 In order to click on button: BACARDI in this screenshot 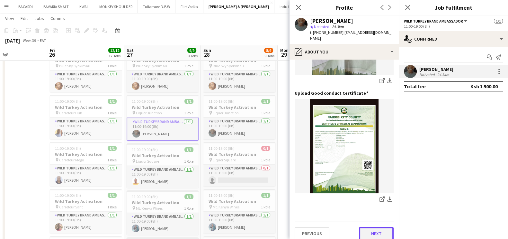, I will do `click(26, 6)`.